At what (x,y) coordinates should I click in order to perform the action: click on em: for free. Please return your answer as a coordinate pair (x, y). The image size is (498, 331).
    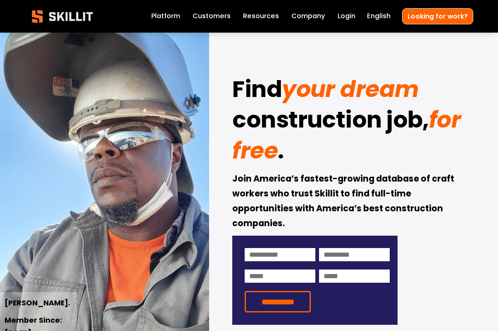
    Looking at the image, I should click on (349, 135).